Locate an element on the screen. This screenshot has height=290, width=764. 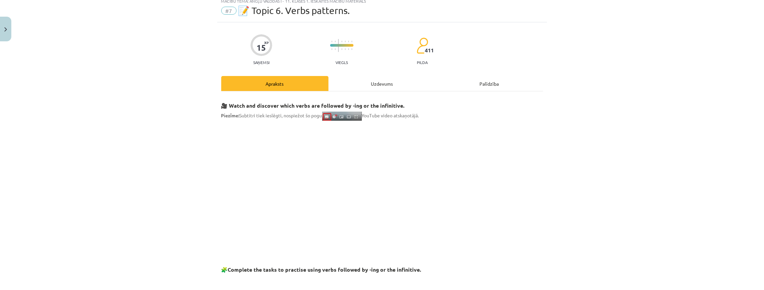
span: XP is located at coordinates (266, 42).